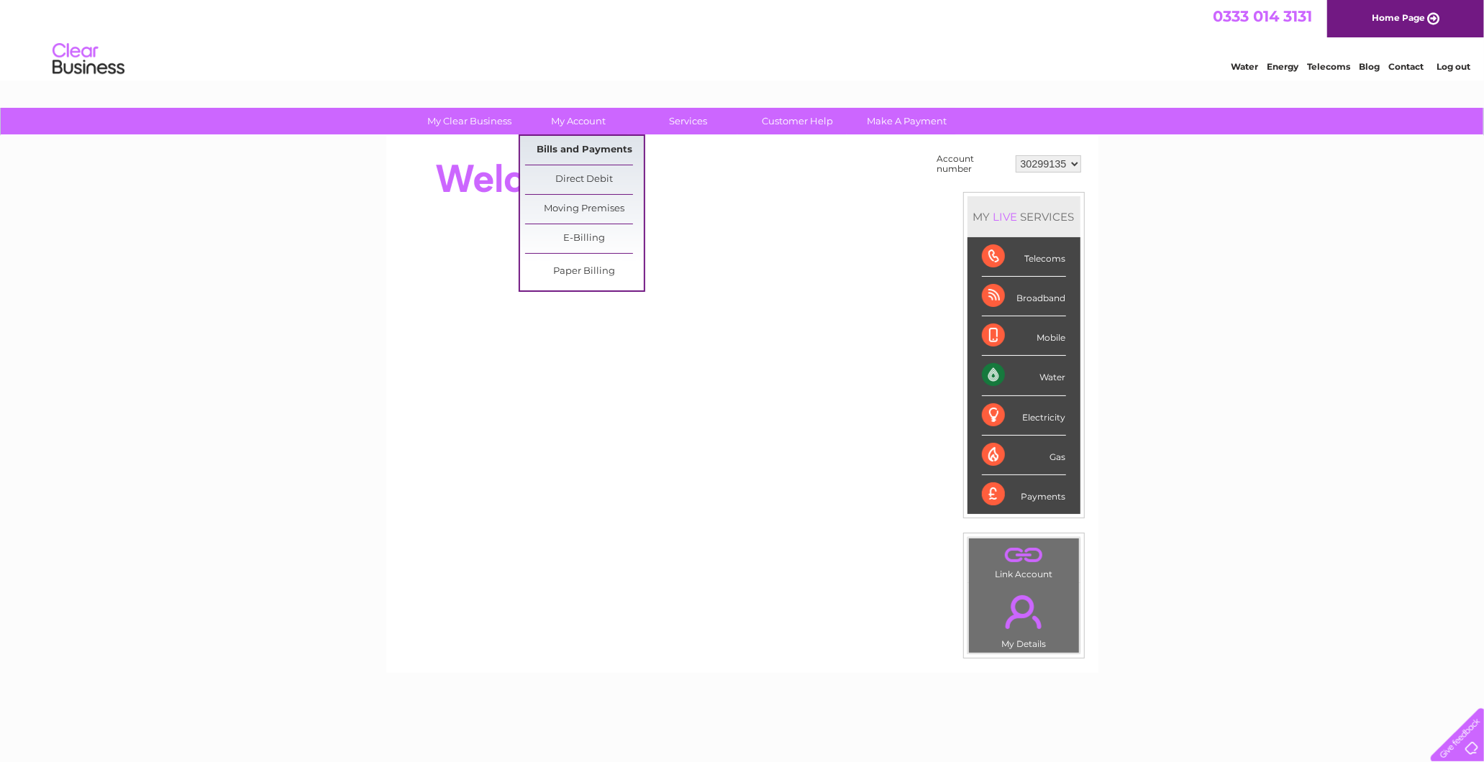 This screenshot has width=1484, height=762. I want to click on div: Telecoms, so click(1023, 257).